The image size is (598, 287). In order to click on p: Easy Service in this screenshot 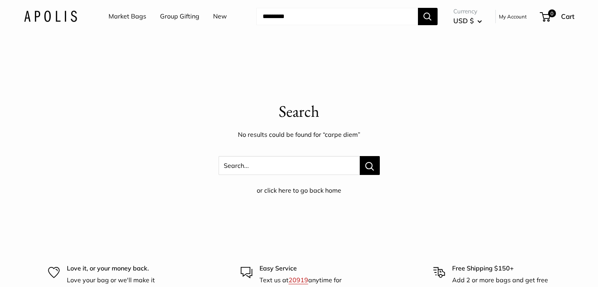, I will do `click(309, 269)`.